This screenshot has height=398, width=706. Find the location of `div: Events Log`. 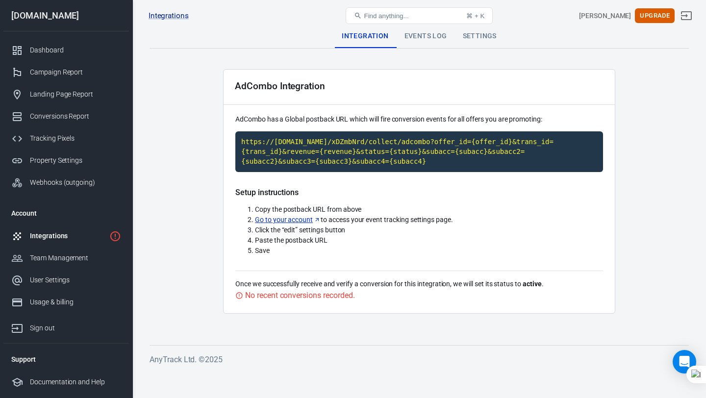

div: Events Log is located at coordinates (426, 36).